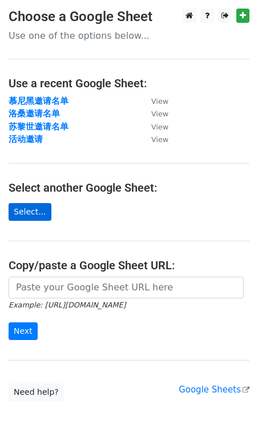 This screenshot has height=437, width=258. Describe the element at coordinates (34, 114) in the screenshot. I see `a: 洛桑邀请名单` at that location.